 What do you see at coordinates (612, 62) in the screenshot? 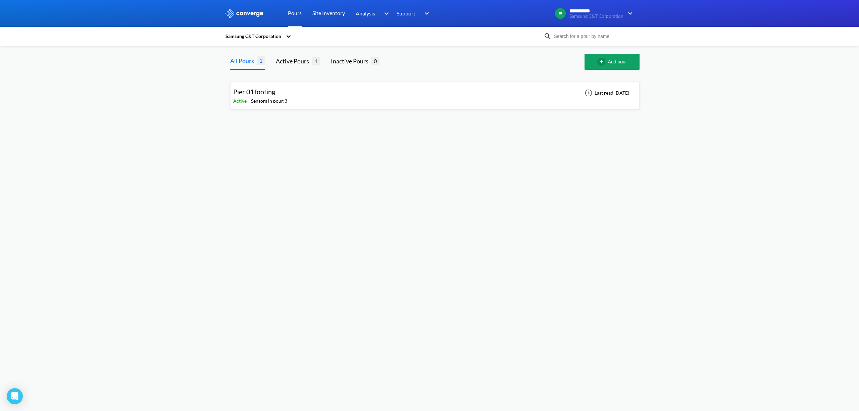
I see `button: Add pour` at bounding box center [612, 62].